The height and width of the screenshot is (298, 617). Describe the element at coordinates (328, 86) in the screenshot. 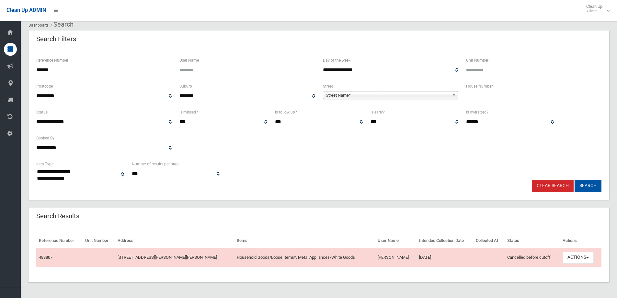

I see `label: Street` at that location.